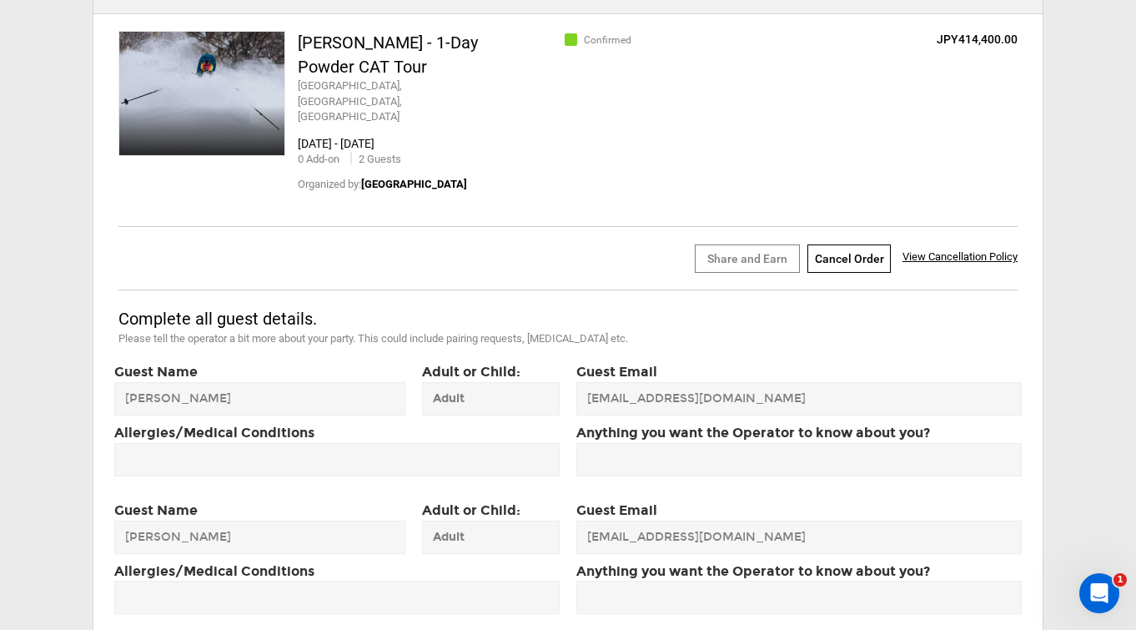 The image size is (1136, 630). Describe the element at coordinates (1120, 580) in the screenshot. I see `span: 1` at that location.